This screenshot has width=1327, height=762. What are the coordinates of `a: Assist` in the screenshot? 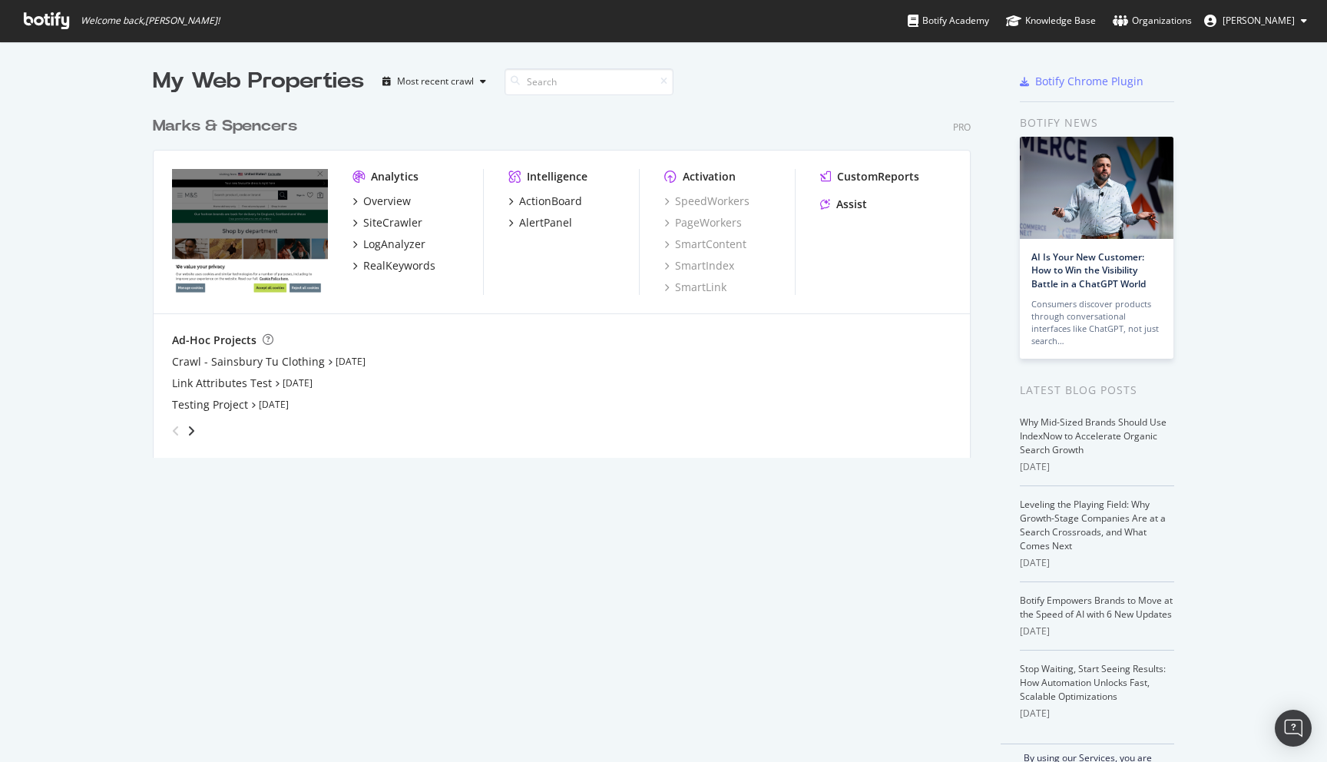 It's located at (844, 204).